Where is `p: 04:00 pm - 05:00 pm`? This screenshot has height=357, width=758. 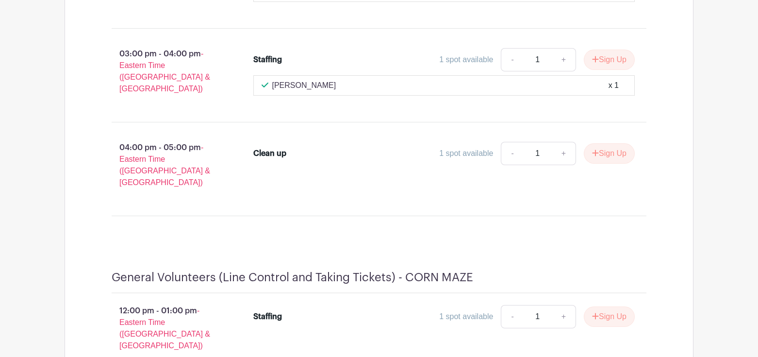
p: 04:00 pm - 05:00 pm is located at coordinates (167, 165).